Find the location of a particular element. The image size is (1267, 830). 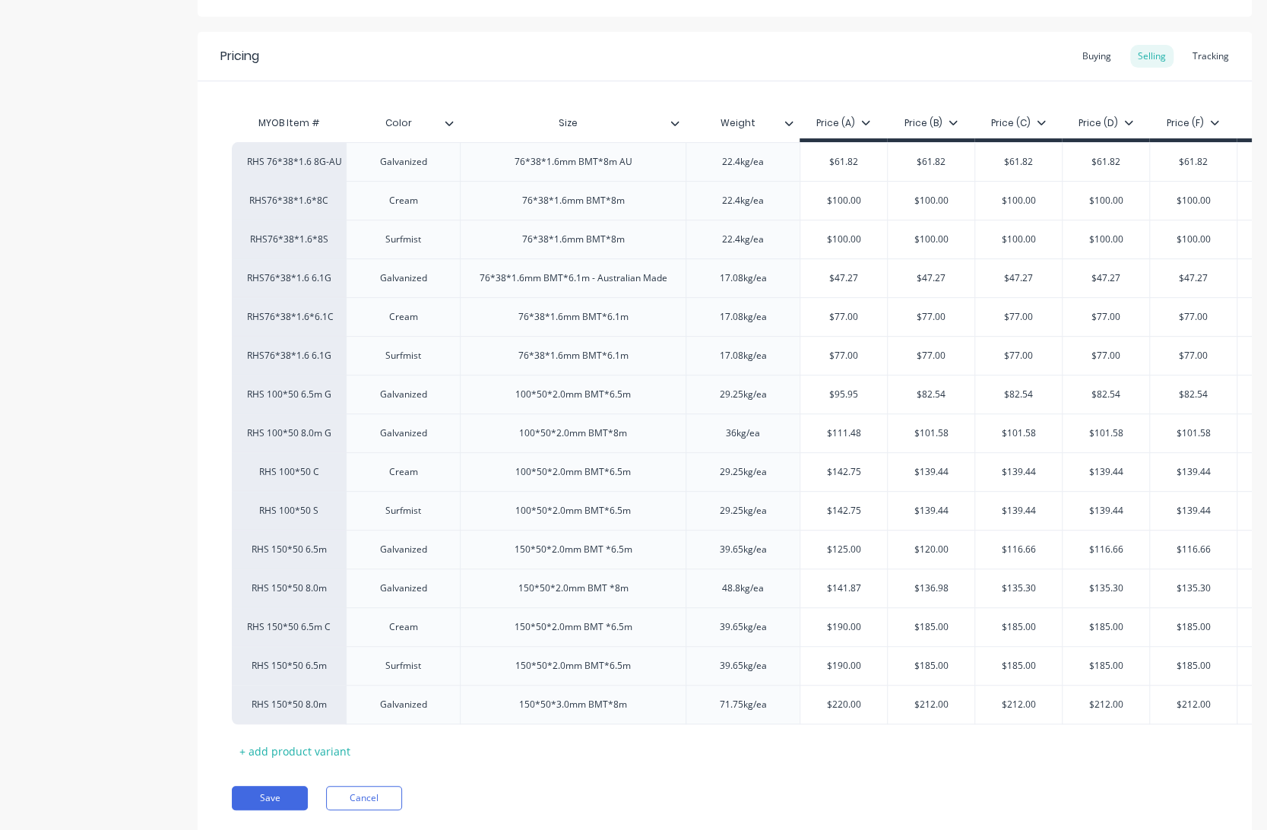

div: Price (B) is located at coordinates (931, 123).